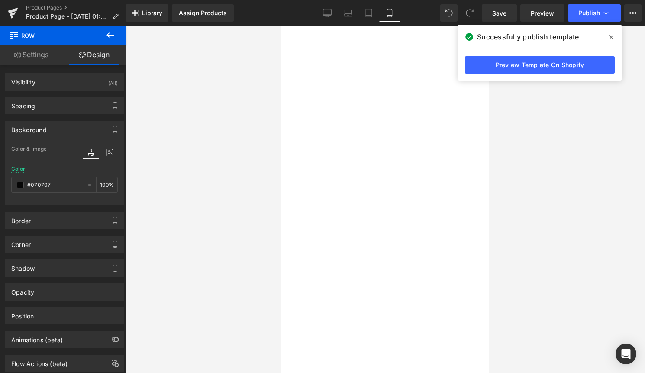 This screenshot has height=373, width=645. Describe the element at coordinates (203, 13) in the screenshot. I see `div: Assign Products` at that location.